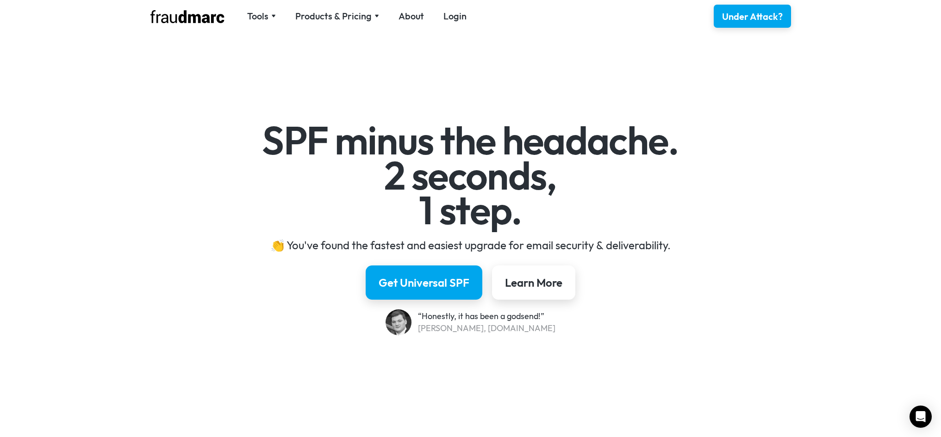 This screenshot has width=941, height=437. Describe the element at coordinates (486, 317) in the screenshot. I see `div: “Honestly, it has been a godsend!”` at that location.